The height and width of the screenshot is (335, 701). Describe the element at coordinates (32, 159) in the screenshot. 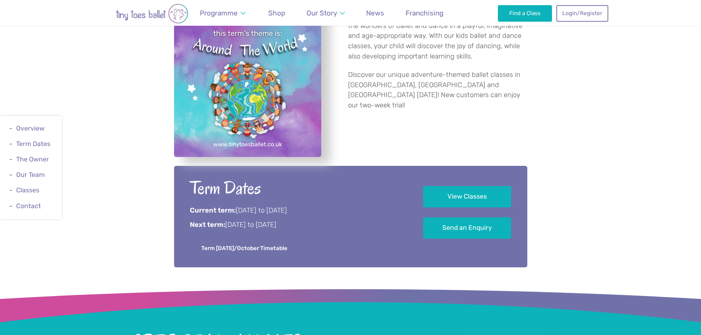

I see `a: The Owner` at that location.